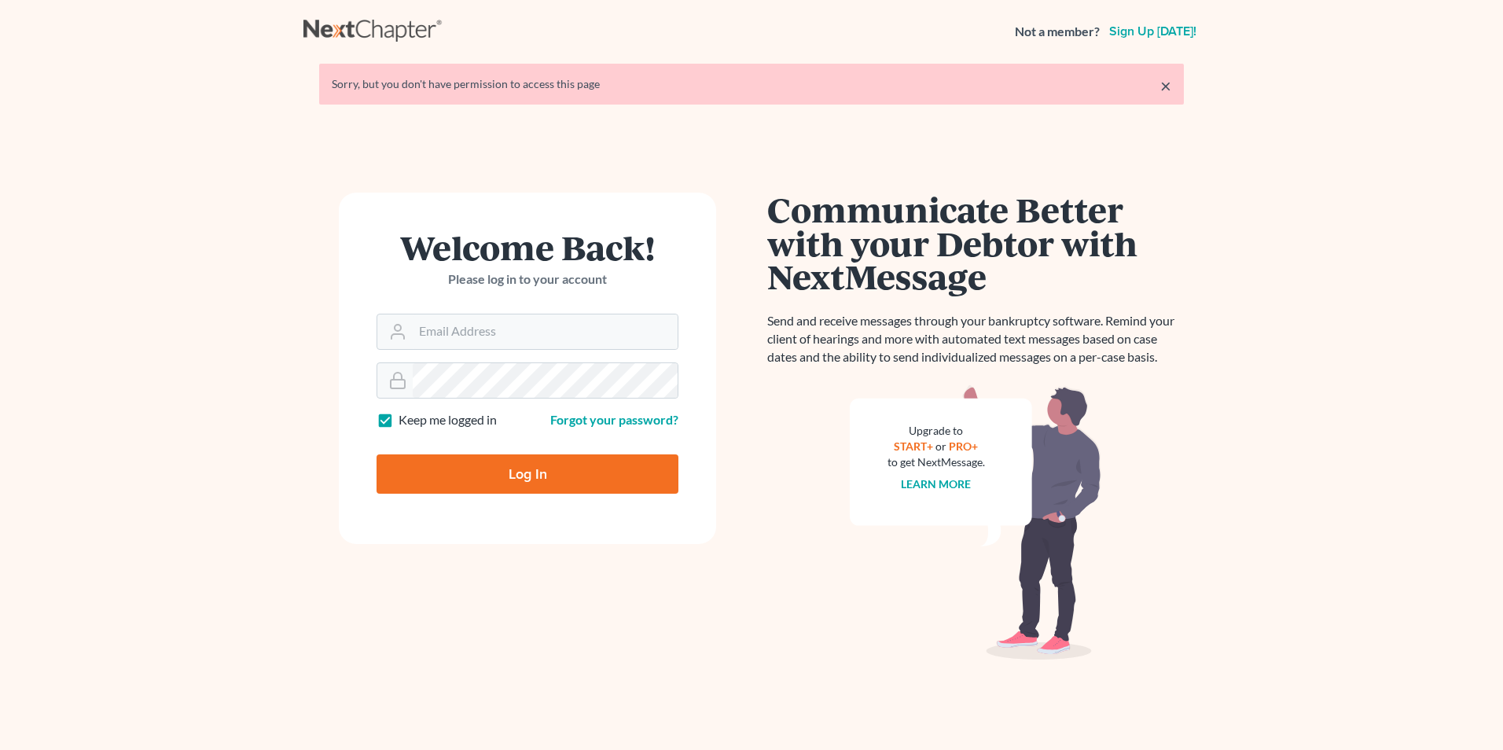 Image resolution: width=1503 pixels, height=750 pixels. What do you see at coordinates (447, 420) in the screenshot?
I see `label: Keep me logged in` at bounding box center [447, 420].